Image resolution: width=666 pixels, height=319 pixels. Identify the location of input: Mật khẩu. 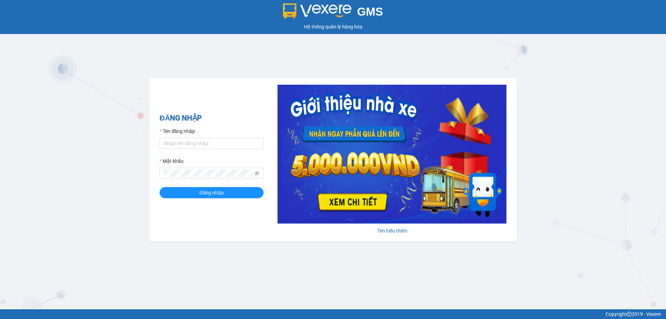
(209, 173).